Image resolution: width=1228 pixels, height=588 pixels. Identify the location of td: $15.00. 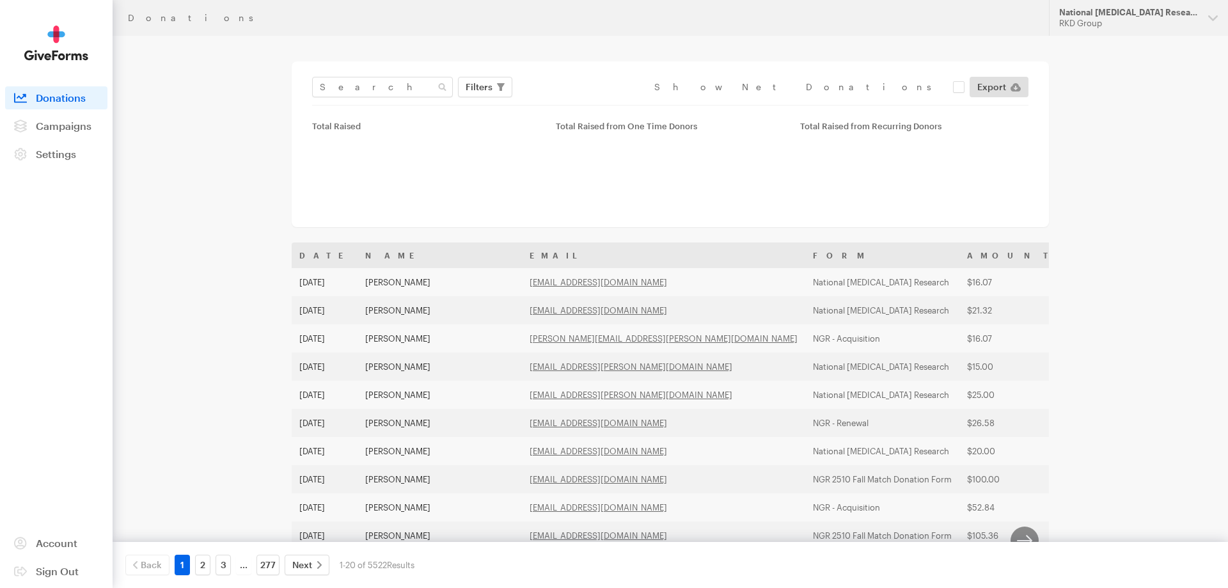
(1011, 366).